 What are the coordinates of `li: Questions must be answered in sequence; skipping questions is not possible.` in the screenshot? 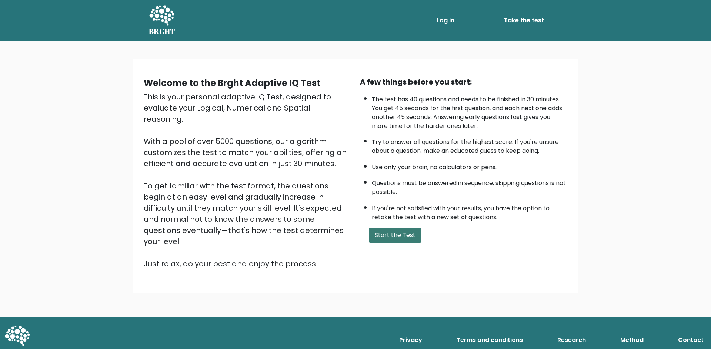 It's located at (470, 186).